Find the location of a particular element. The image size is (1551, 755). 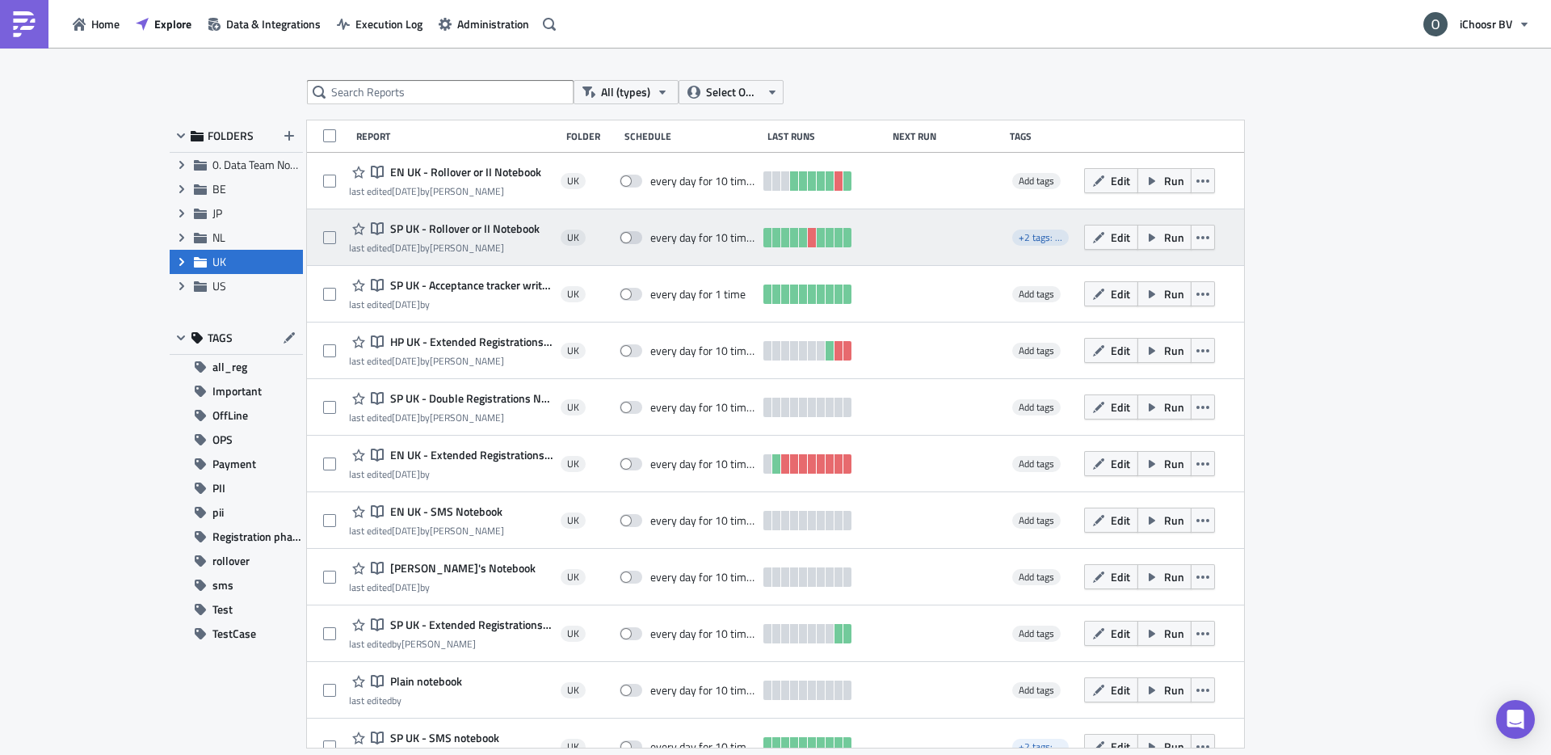

span: Test is located at coordinates (222, 609).